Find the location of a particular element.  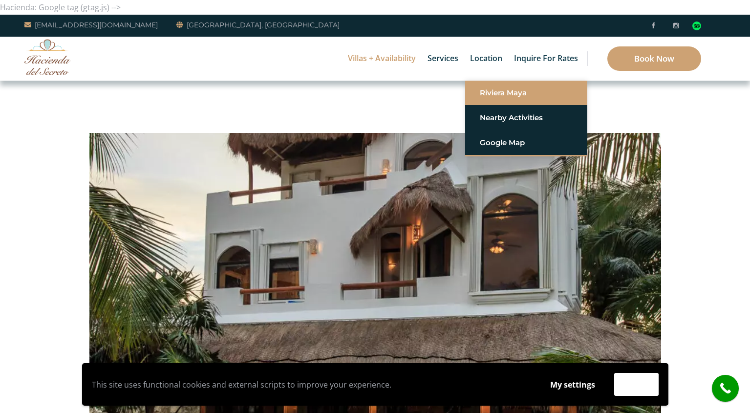

a: Inquire for Rates is located at coordinates (546, 59).